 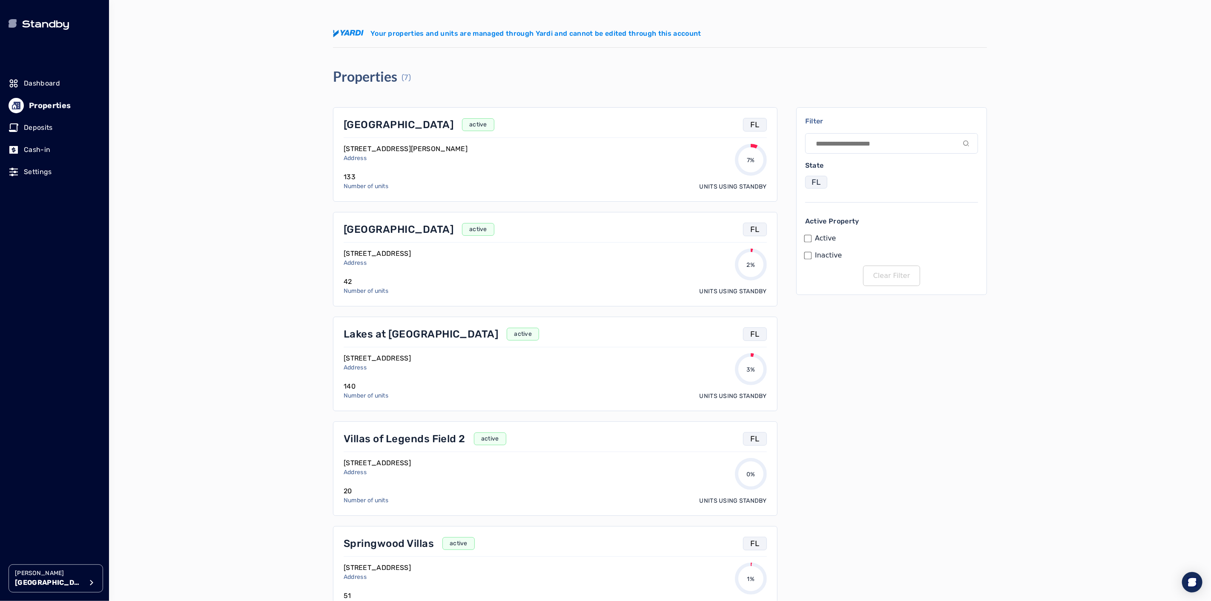 I want to click on p: 0%, so click(x=751, y=475).